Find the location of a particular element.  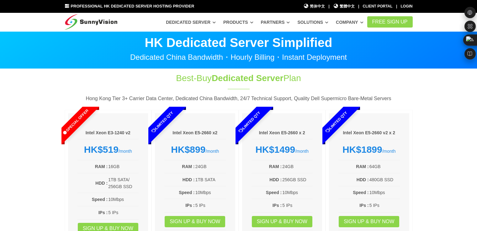

h6: Intel Xeon E5-2660 x 2 is located at coordinates (282, 133).